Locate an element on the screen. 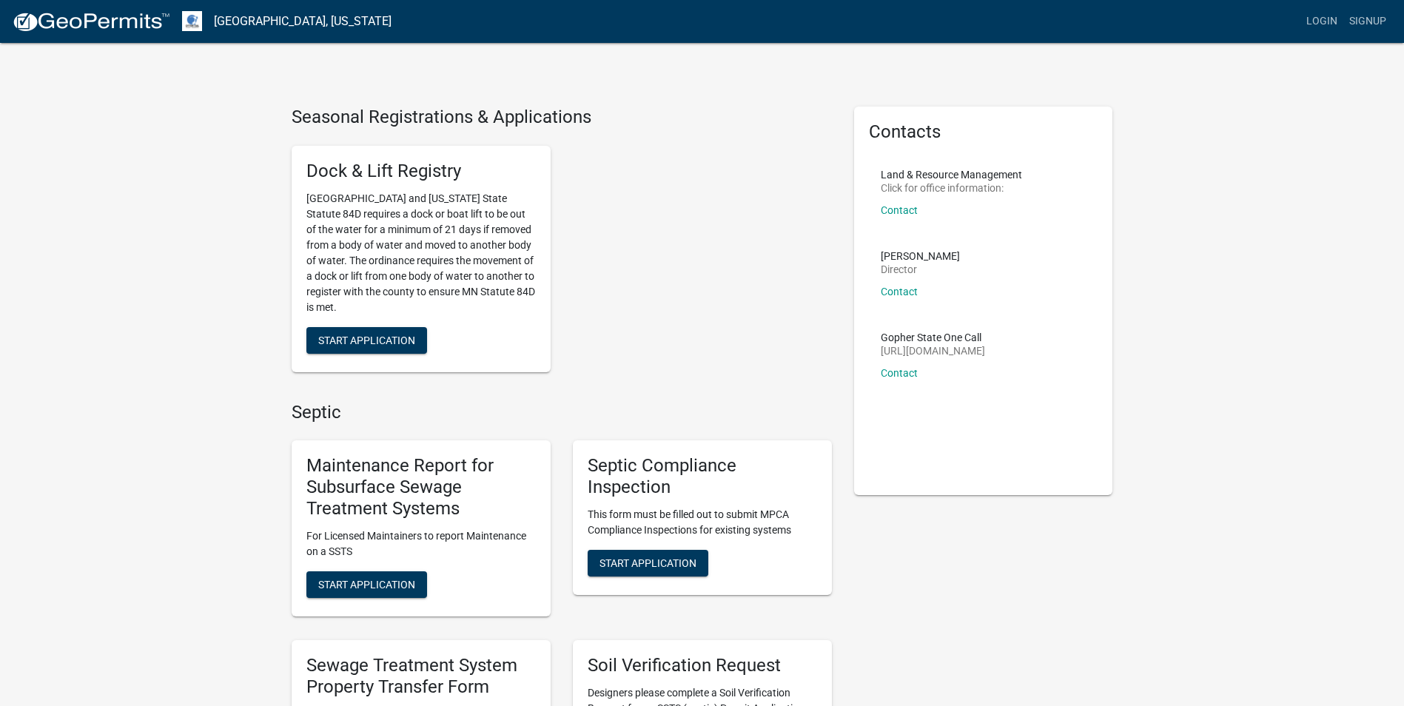 The width and height of the screenshot is (1404, 706). h5: Sewage Treatment System Property Transfer Form is located at coordinates (421, 676).